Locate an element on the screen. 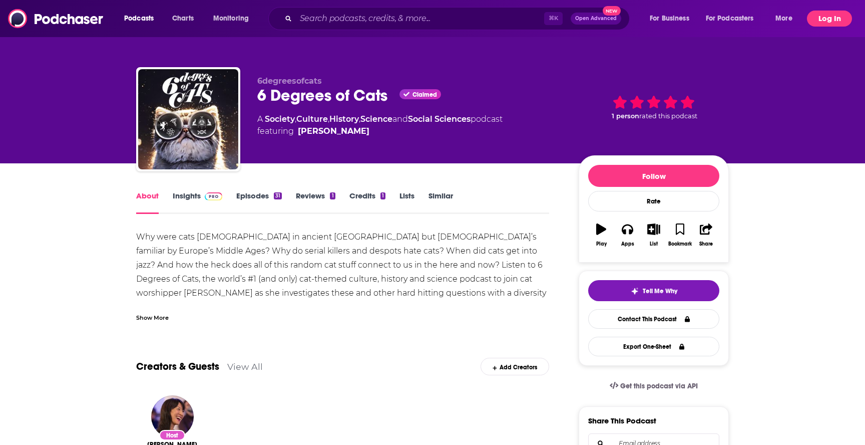 The height and width of the screenshot is (445, 865). button: Open AdvancedNew is located at coordinates (596, 19).